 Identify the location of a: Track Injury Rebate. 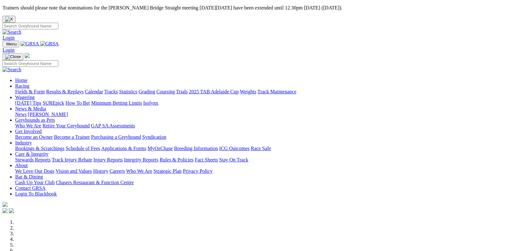
(72, 160).